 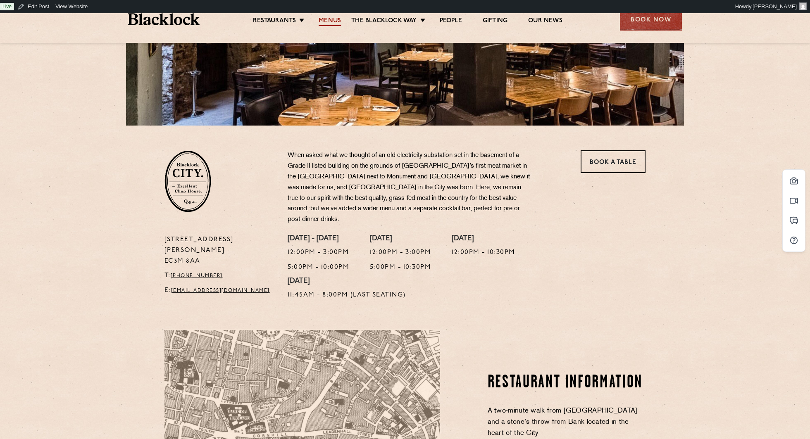 What do you see at coordinates (409, 188) in the screenshot?
I see `p: When asked what we thought of an old electricity substation set in the basement of a Grade II lis...` at bounding box center [409, 188].